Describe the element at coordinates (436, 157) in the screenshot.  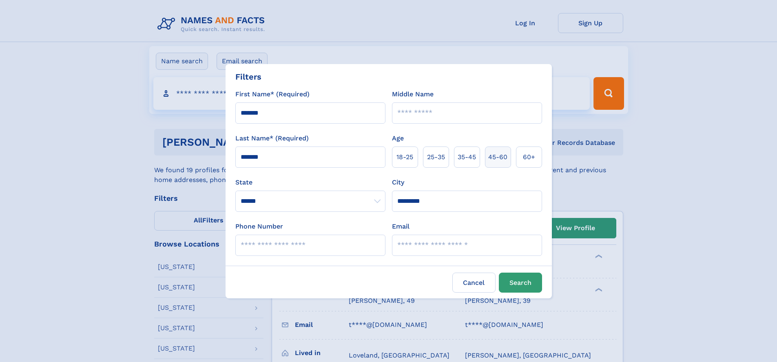
I see `span: 25‑35` at that location.